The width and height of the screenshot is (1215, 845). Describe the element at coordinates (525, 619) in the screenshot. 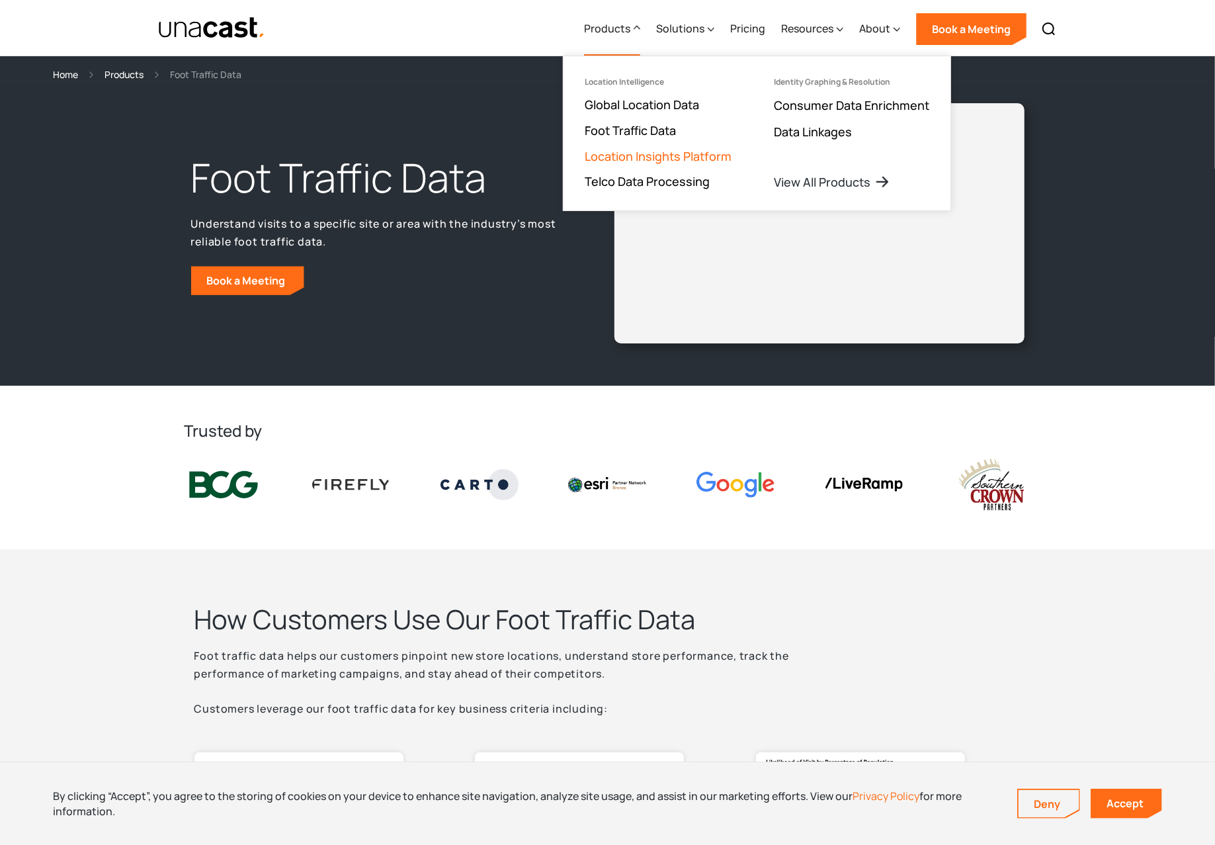

I see `h2: How Customers Use Our Foot Traffic Data` at that location.